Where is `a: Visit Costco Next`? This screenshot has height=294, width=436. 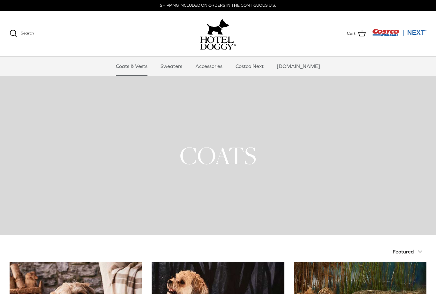 a: Visit Costco Next is located at coordinates (399, 35).